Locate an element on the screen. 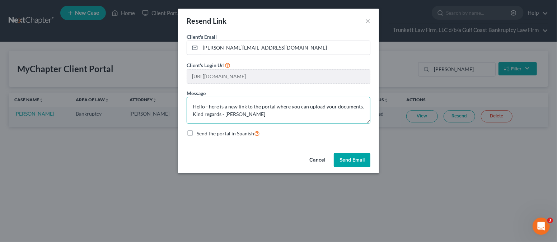 This screenshot has width=557, height=242. label: Message is located at coordinates (196, 93).